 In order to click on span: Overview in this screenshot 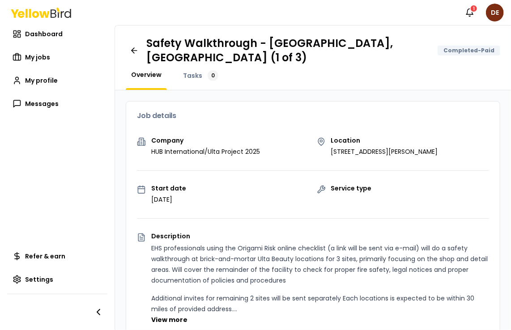, I will do `click(146, 75)`.